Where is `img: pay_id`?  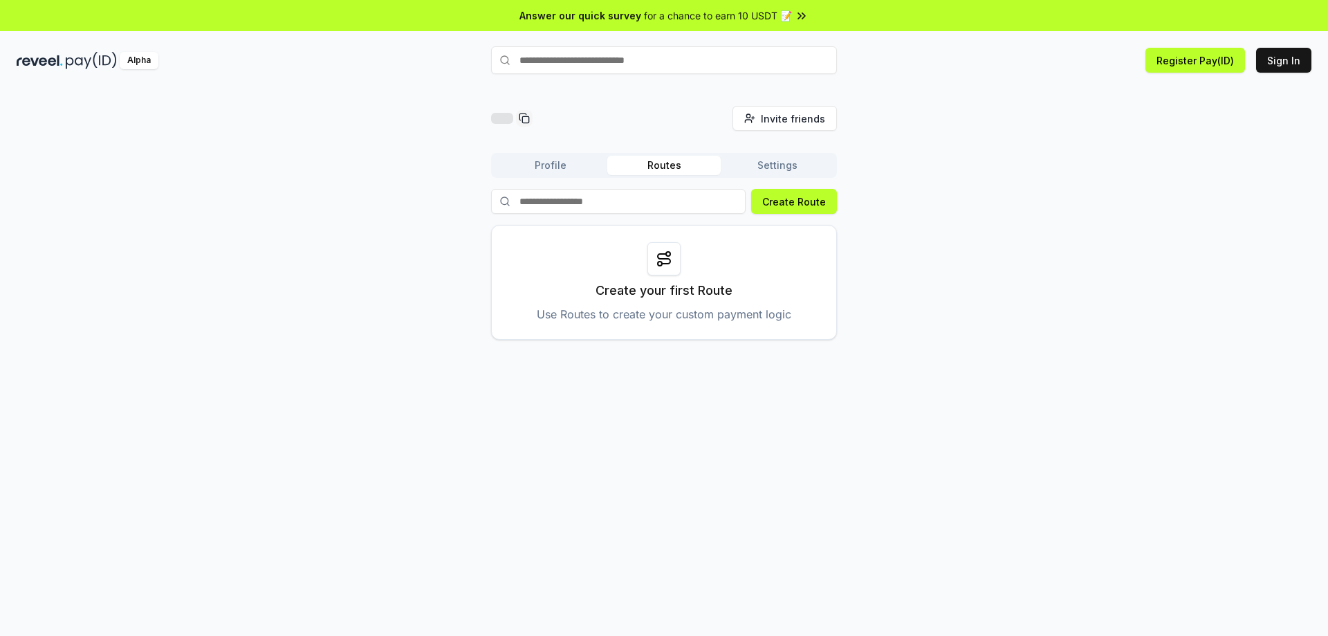
img: pay_id is located at coordinates (91, 60).